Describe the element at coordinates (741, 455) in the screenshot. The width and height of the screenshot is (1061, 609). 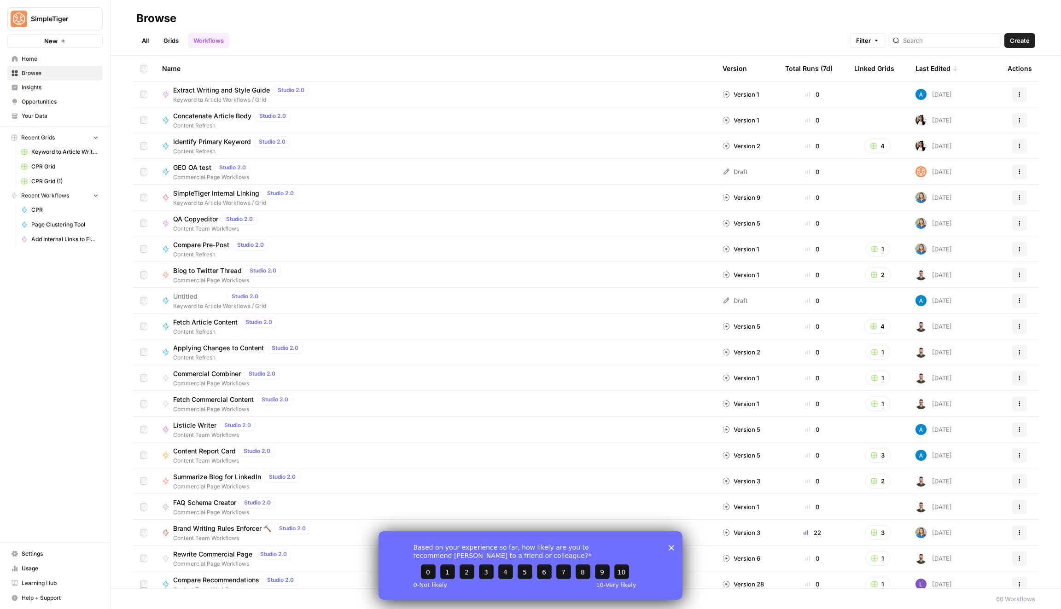
I see `div: Version 5` at that location.